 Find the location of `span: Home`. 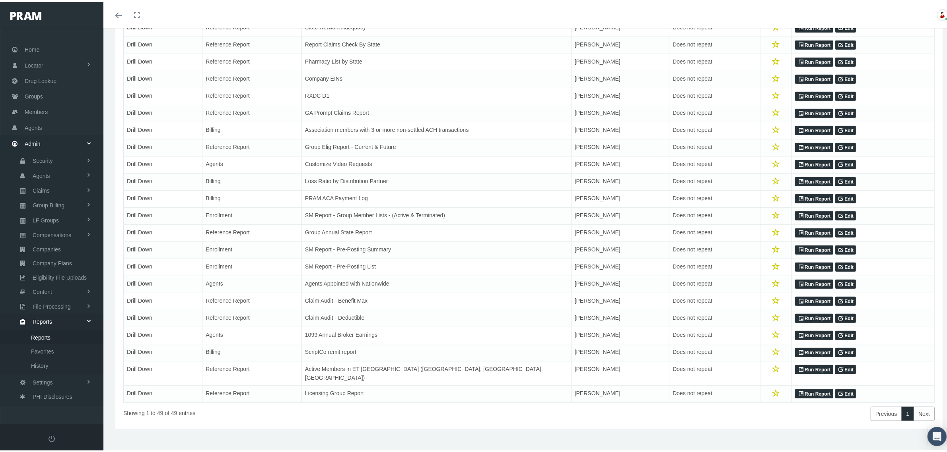

span: Home is located at coordinates (32, 48).